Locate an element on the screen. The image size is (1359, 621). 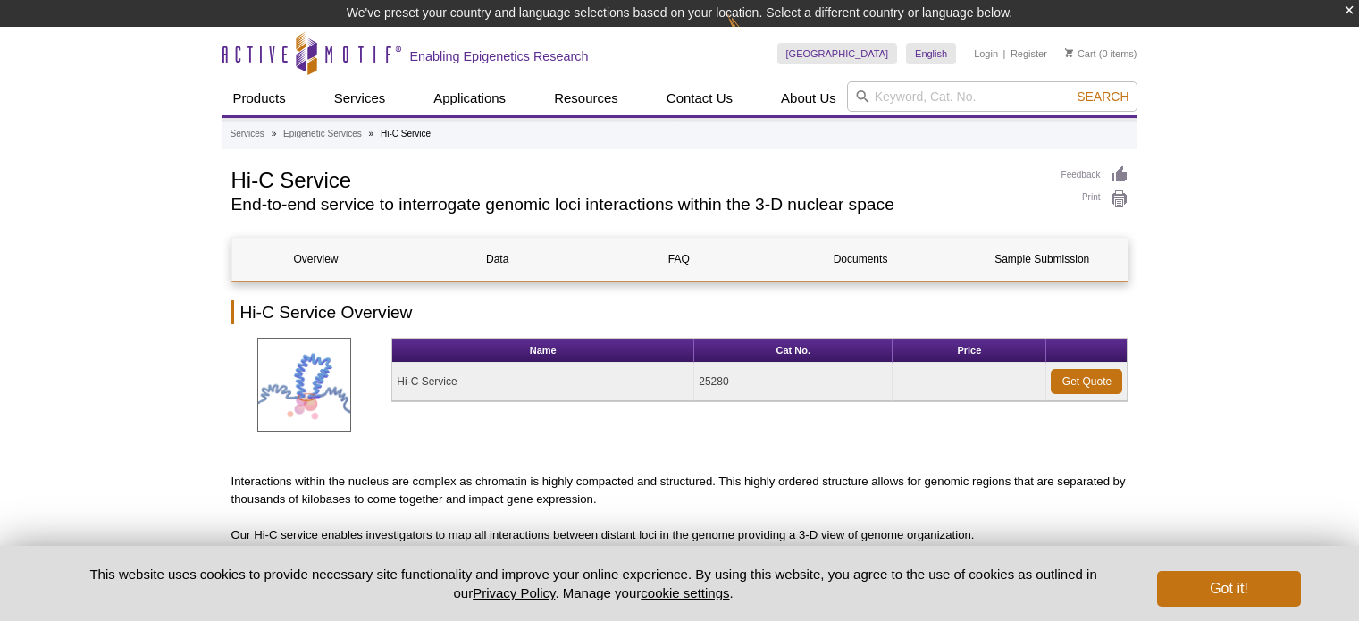
th: Name is located at coordinates (543, 350).